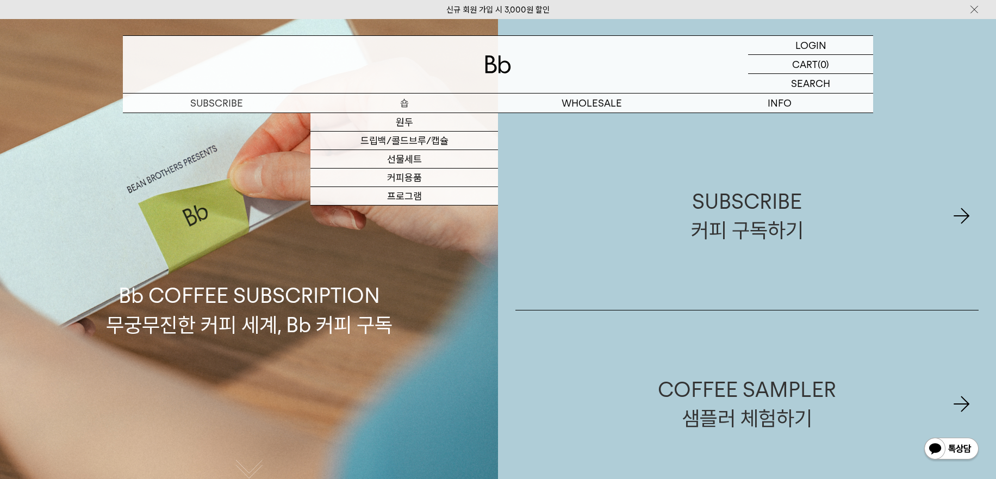 The image size is (996, 479). What do you see at coordinates (404, 196) in the screenshot?
I see `a: 프로그램` at bounding box center [404, 196].